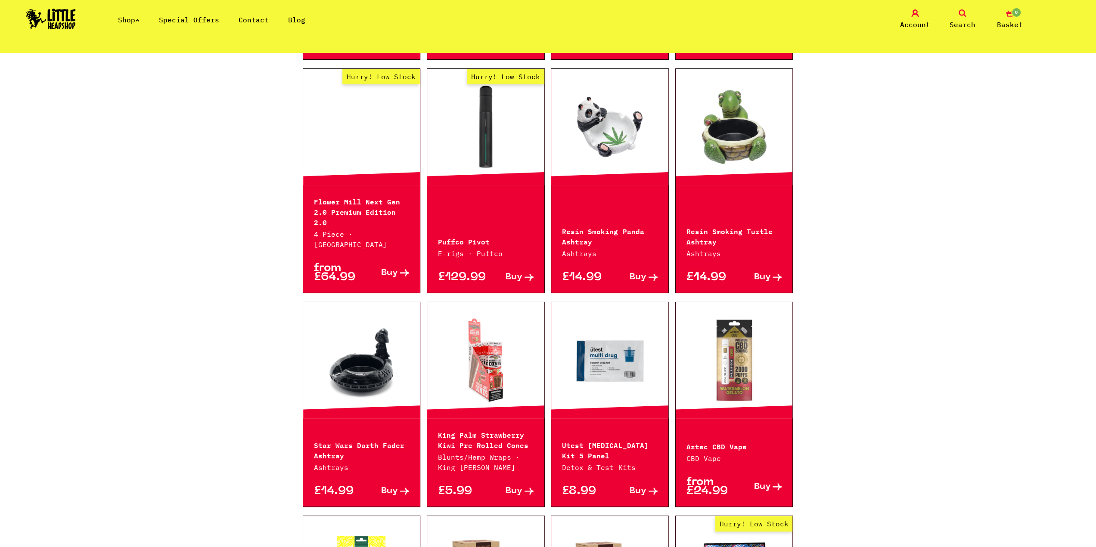 The image size is (1096, 547). Describe the element at coordinates (962, 19) in the screenshot. I see `a: Search` at that location.